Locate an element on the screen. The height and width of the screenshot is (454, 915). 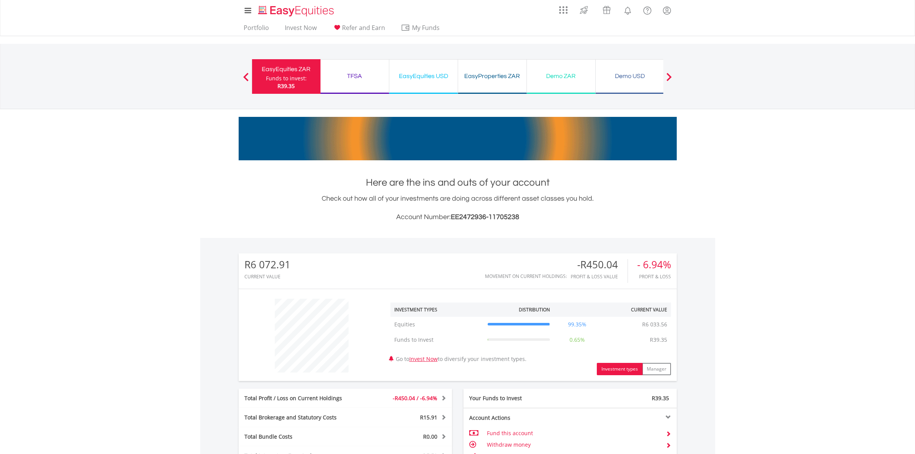
th: Current Value is located at coordinates (636, 309).